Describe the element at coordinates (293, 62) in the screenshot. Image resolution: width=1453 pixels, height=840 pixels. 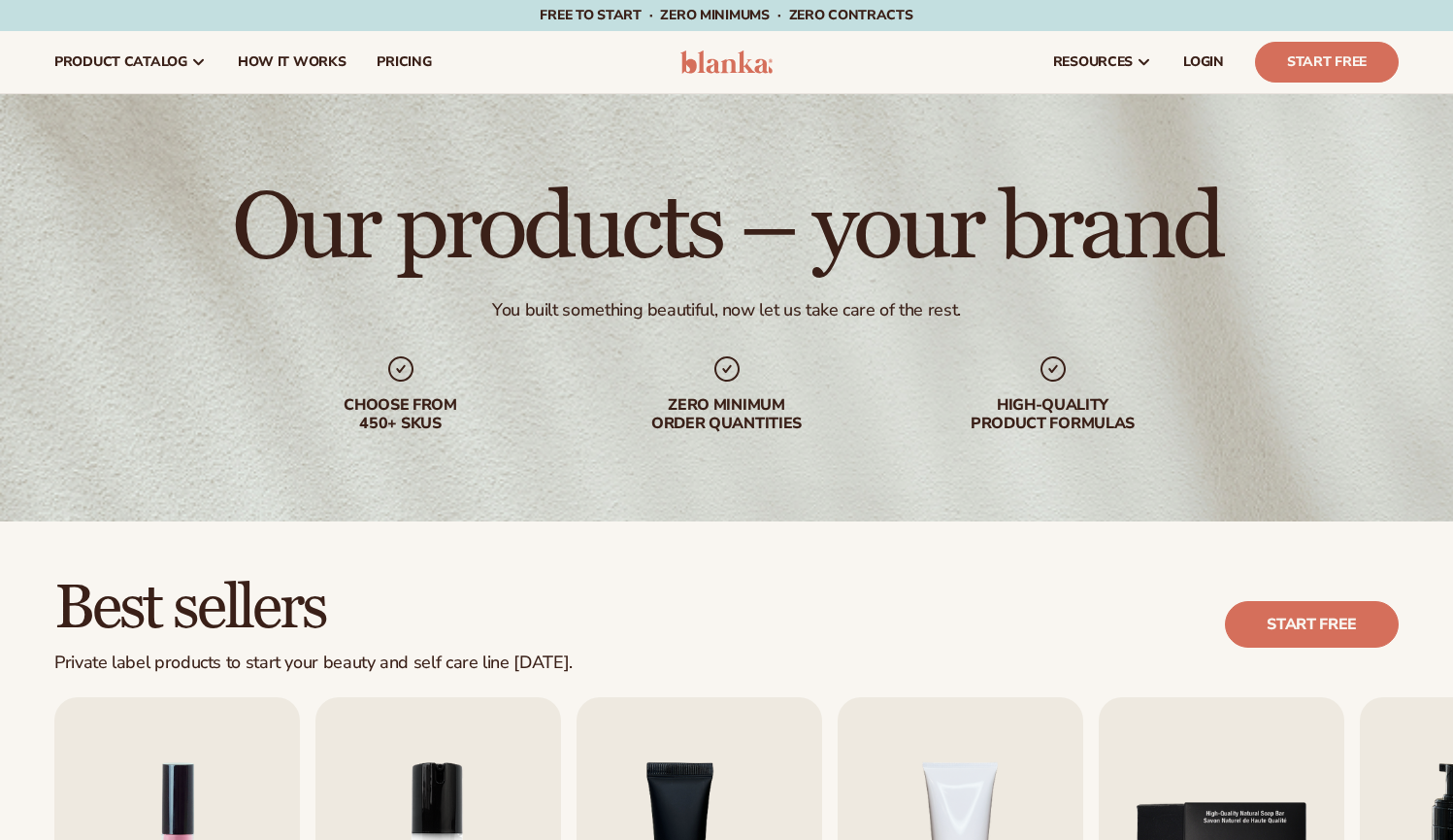
I see `span: How It Works` at that location.